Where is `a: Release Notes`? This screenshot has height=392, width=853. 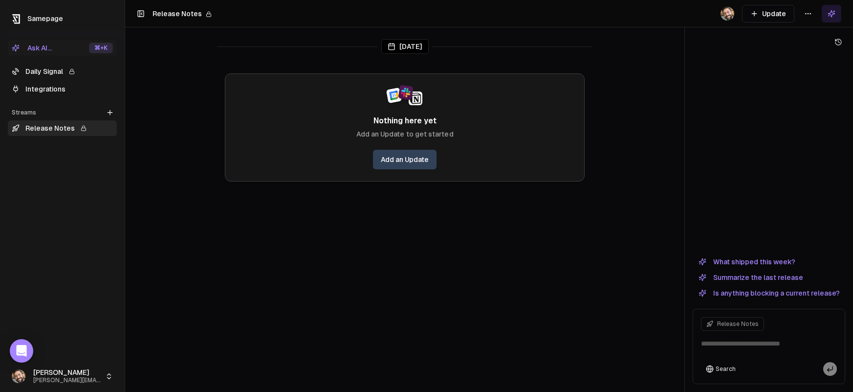 a: Release Notes is located at coordinates (62, 128).